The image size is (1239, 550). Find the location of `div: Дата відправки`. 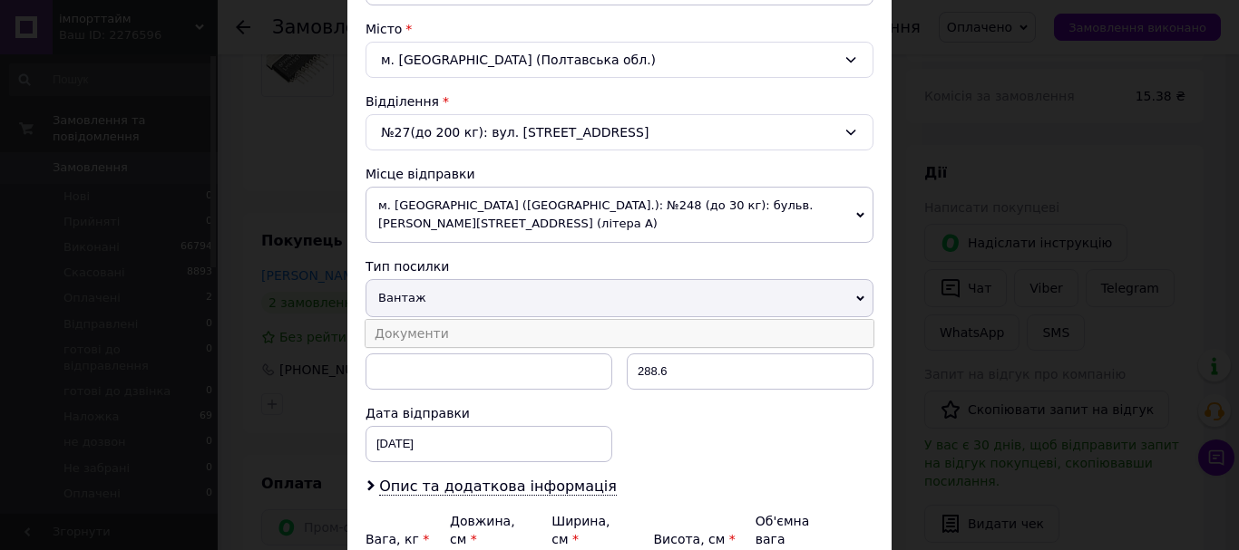

div: Дата відправки is located at coordinates (489, 414).